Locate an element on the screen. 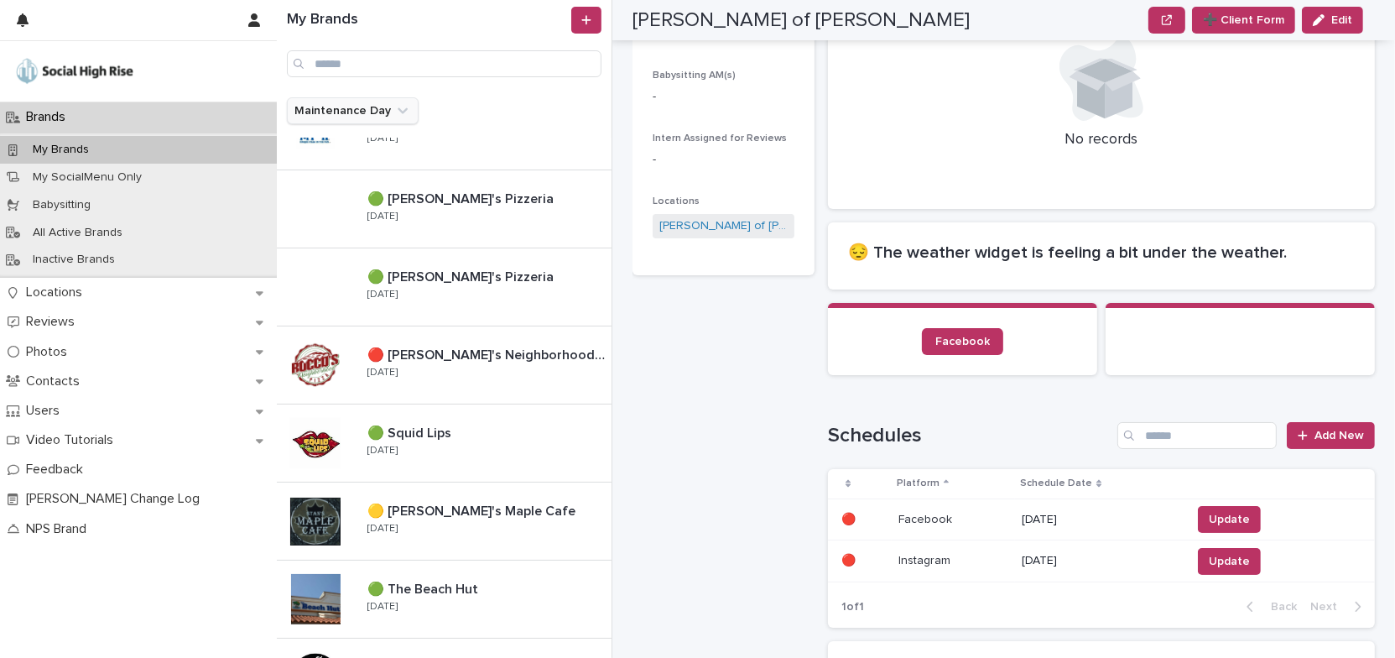  h1: Schedules is located at coordinates (969, 435).